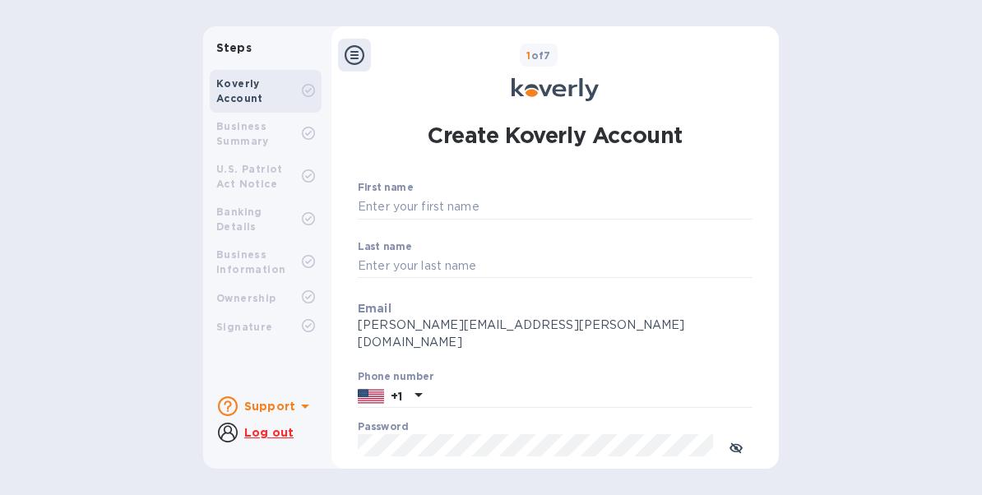  Describe the element at coordinates (395, 377) in the screenshot. I see `label: Phone number` at that location.